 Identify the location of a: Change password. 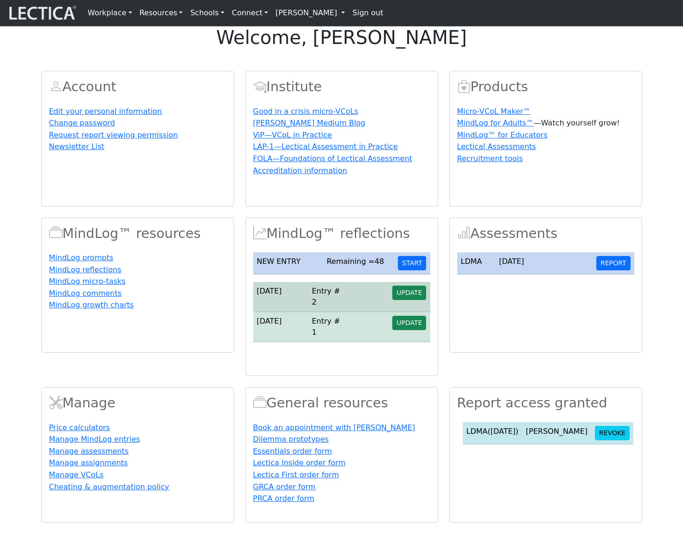
(82, 123).